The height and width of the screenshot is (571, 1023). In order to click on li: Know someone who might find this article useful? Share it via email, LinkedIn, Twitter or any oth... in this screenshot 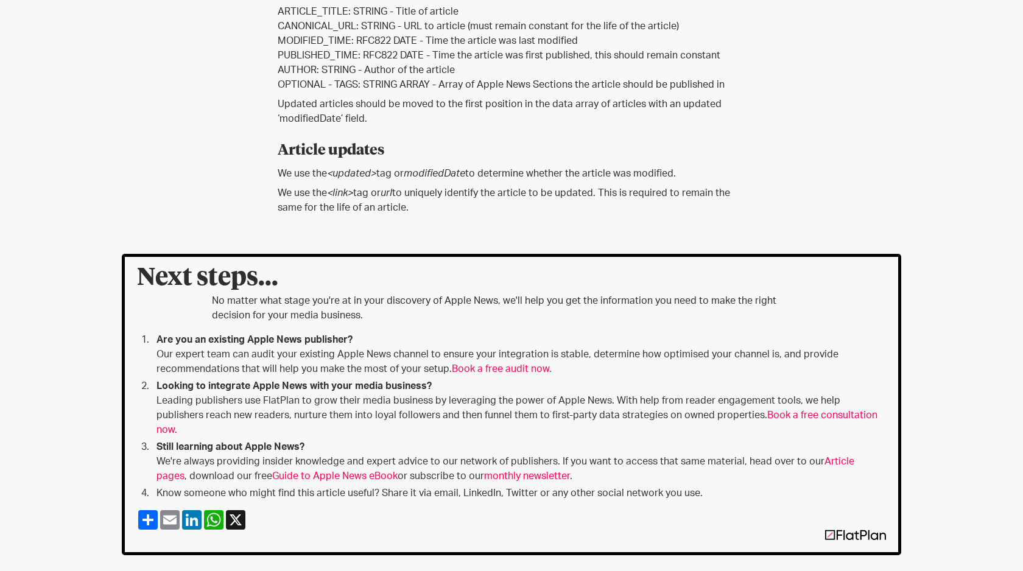, I will do `click(519, 493)`.